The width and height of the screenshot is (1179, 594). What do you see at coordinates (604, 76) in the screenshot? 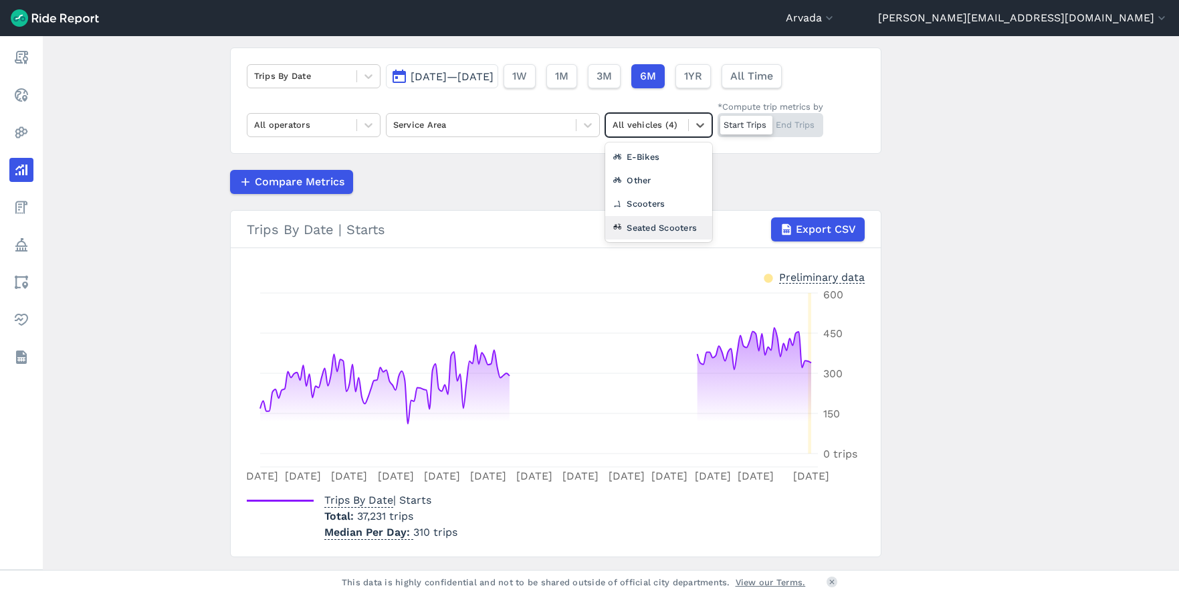
I see `span: 3M` at bounding box center [604, 76].